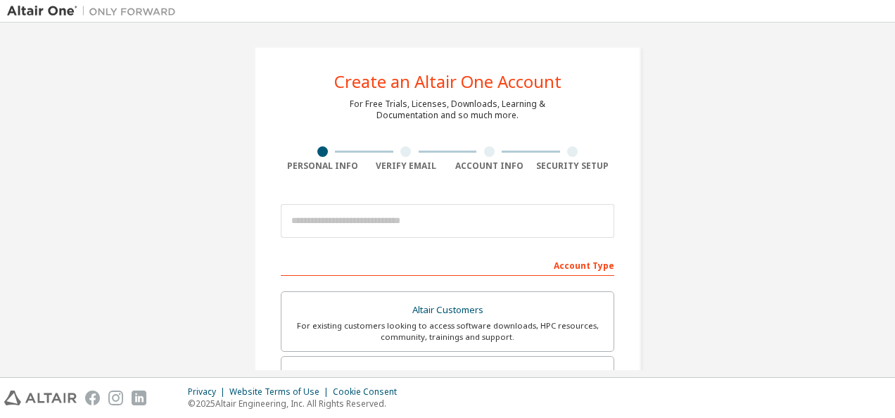  Describe the element at coordinates (115, 398) in the screenshot. I see `img: instagram.svg` at that location.